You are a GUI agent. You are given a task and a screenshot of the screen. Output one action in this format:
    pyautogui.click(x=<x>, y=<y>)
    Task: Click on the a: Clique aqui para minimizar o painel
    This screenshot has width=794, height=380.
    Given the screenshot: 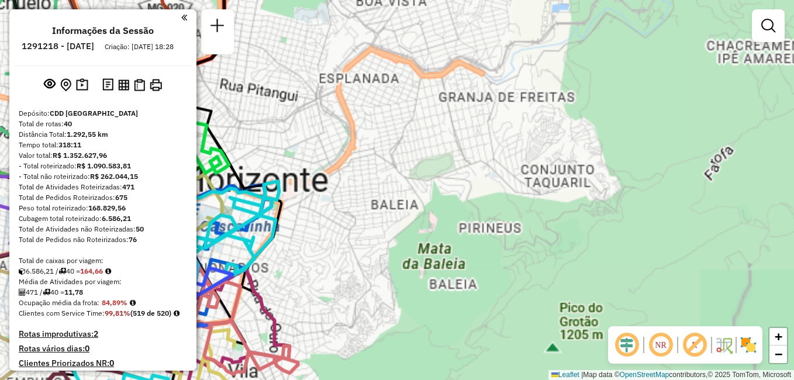 What is the action you would take?
    pyautogui.click(x=184, y=17)
    